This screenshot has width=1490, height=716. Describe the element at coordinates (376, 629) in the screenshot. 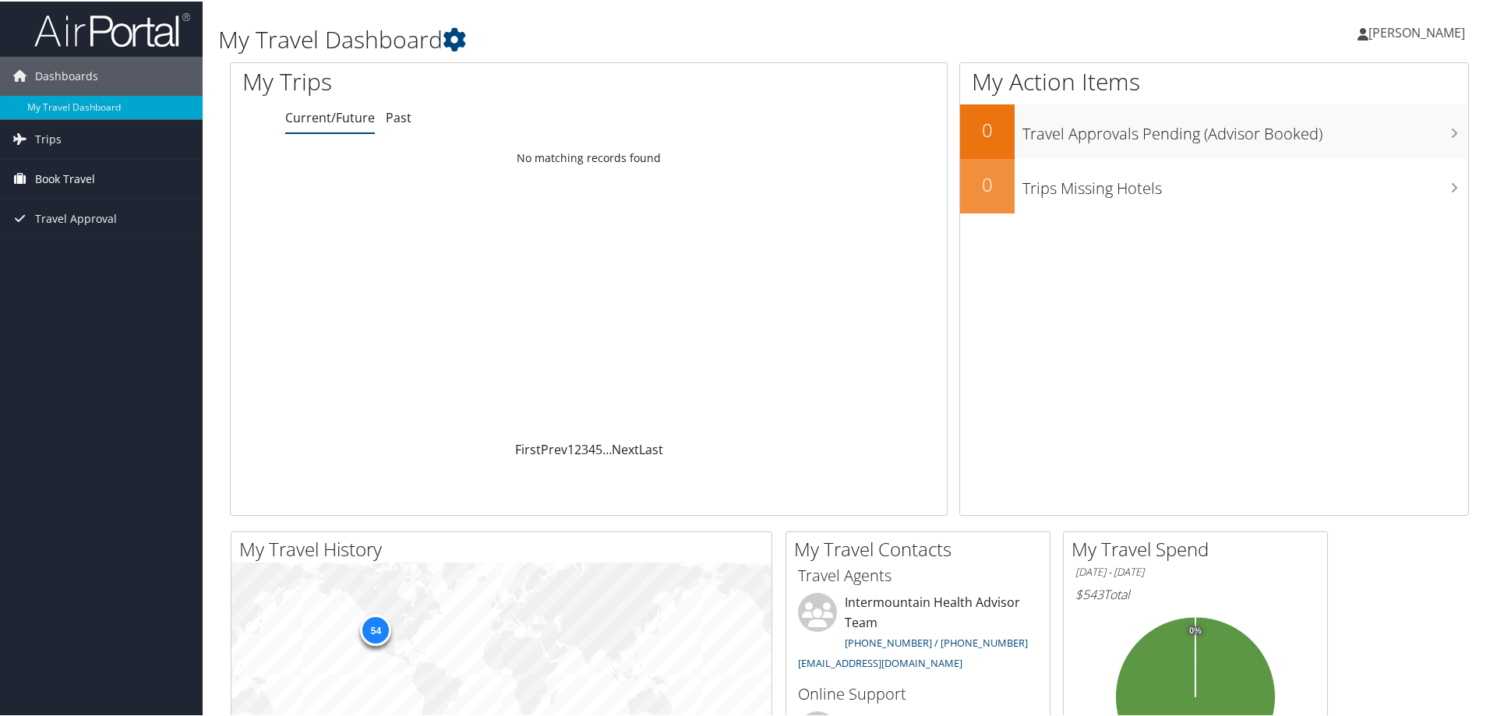

I see `div: 54` at that location.